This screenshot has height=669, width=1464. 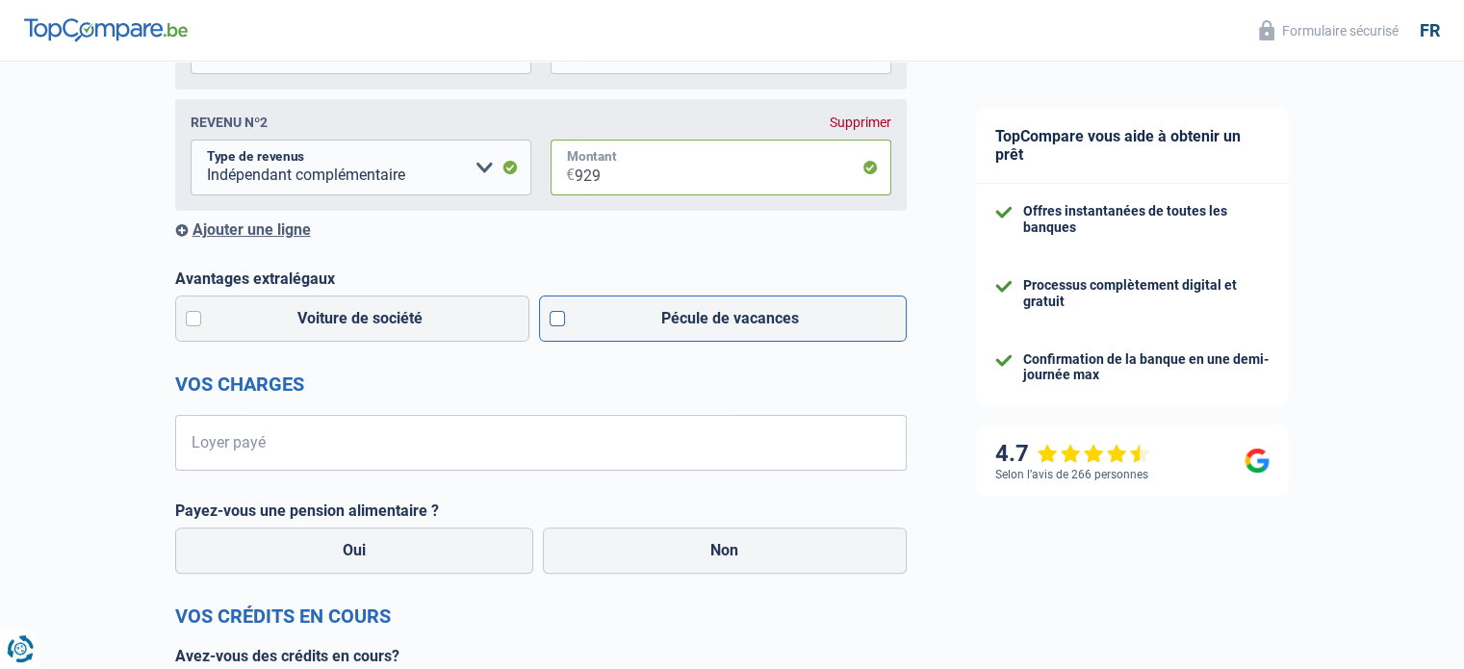 I want to click on label: Avantages extralégaux, so click(x=541, y=278).